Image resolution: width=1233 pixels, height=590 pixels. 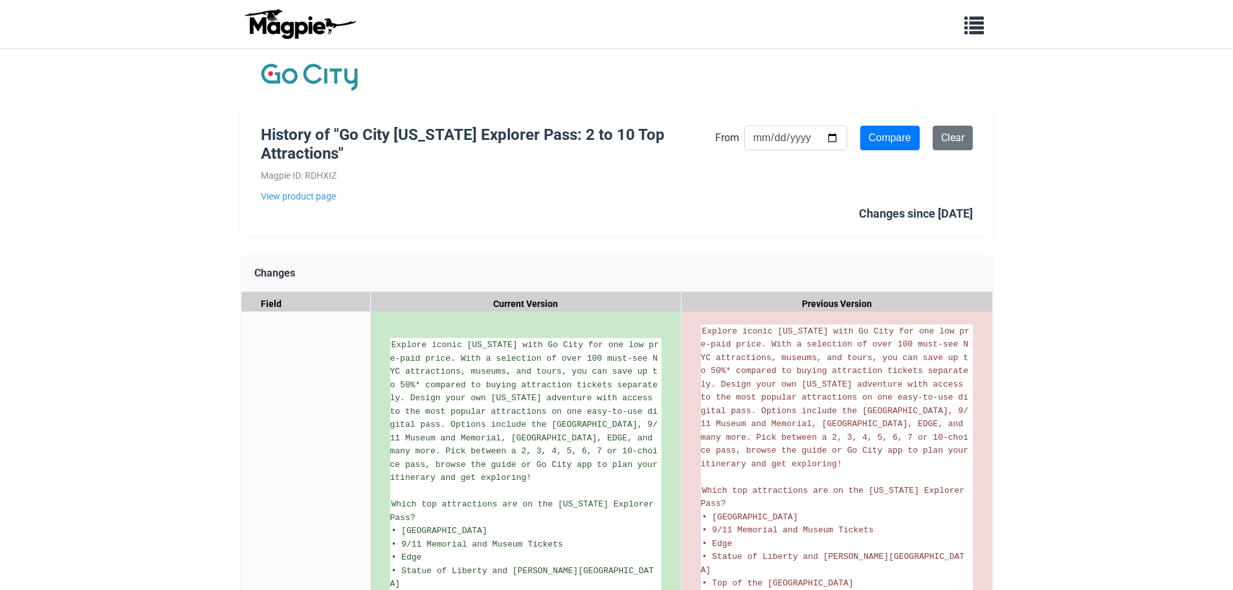 What do you see at coordinates (309, 77) in the screenshot?
I see `img: Company Logo` at bounding box center [309, 77].